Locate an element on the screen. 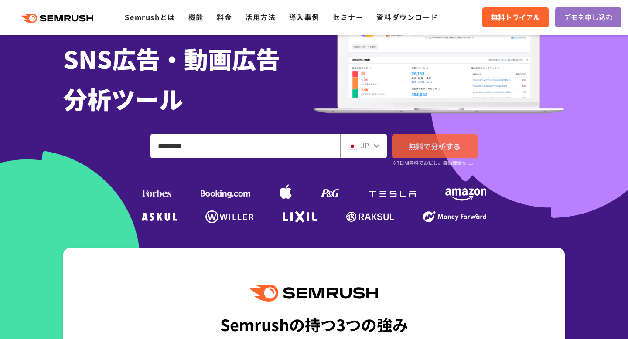 This screenshot has width=628, height=339. a: Semrushとは is located at coordinates (150, 17).